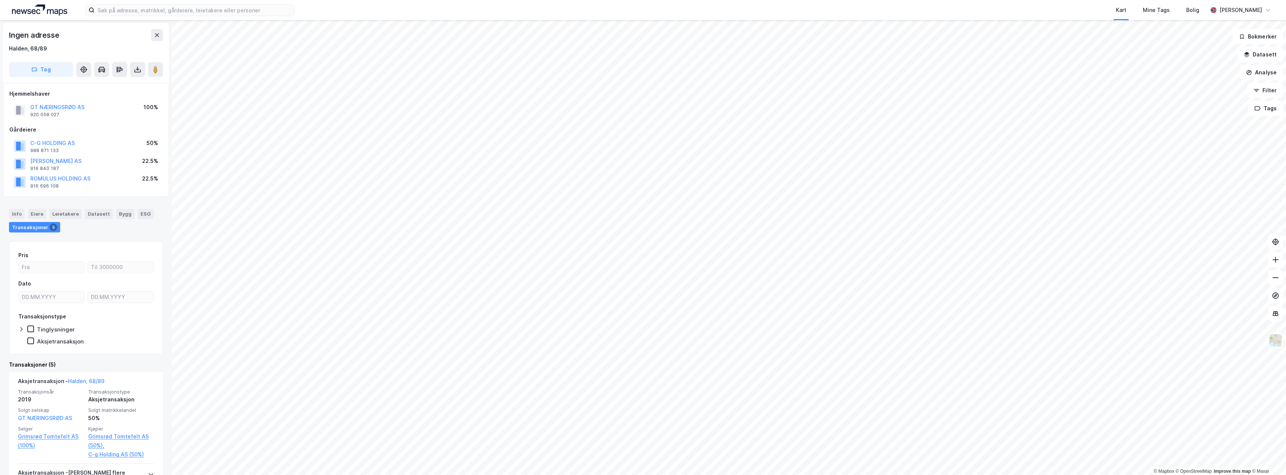 Image resolution: width=1286 pixels, height=475 pixels. Describe the element at coordinates (121, 429) in the screenshot. I see `span: Kjøper` at that location.